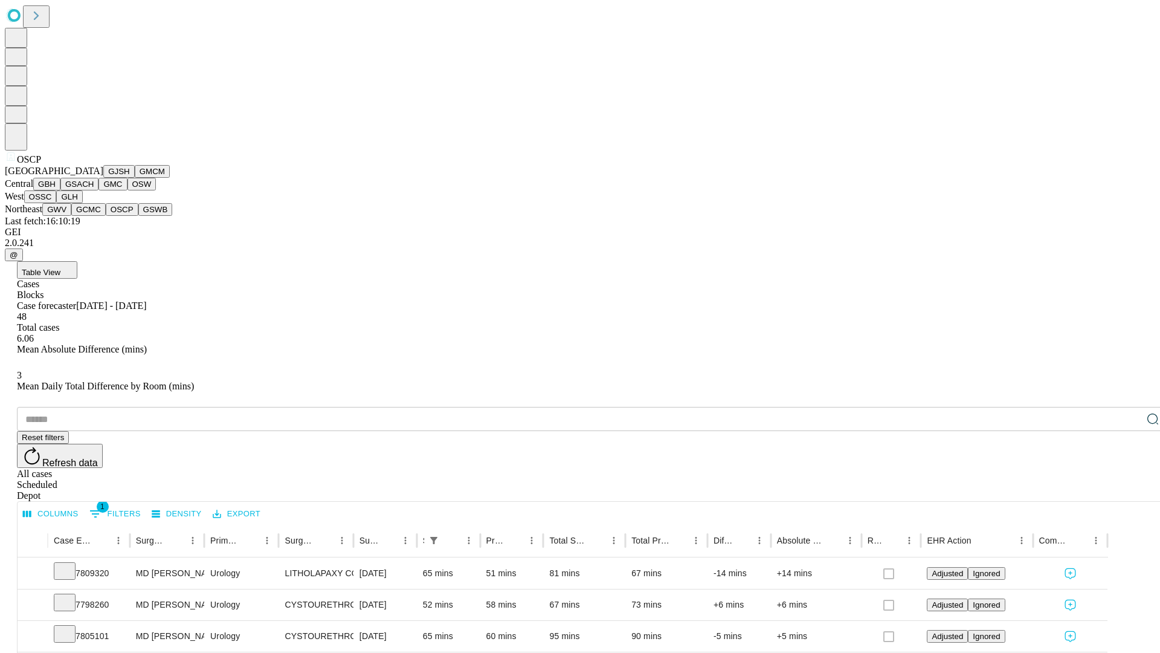 This screenshot has height=653, width=1160. Describe the element at coordinates (666, 604) in the screenshot. I see `div: 73 mins` at that location.